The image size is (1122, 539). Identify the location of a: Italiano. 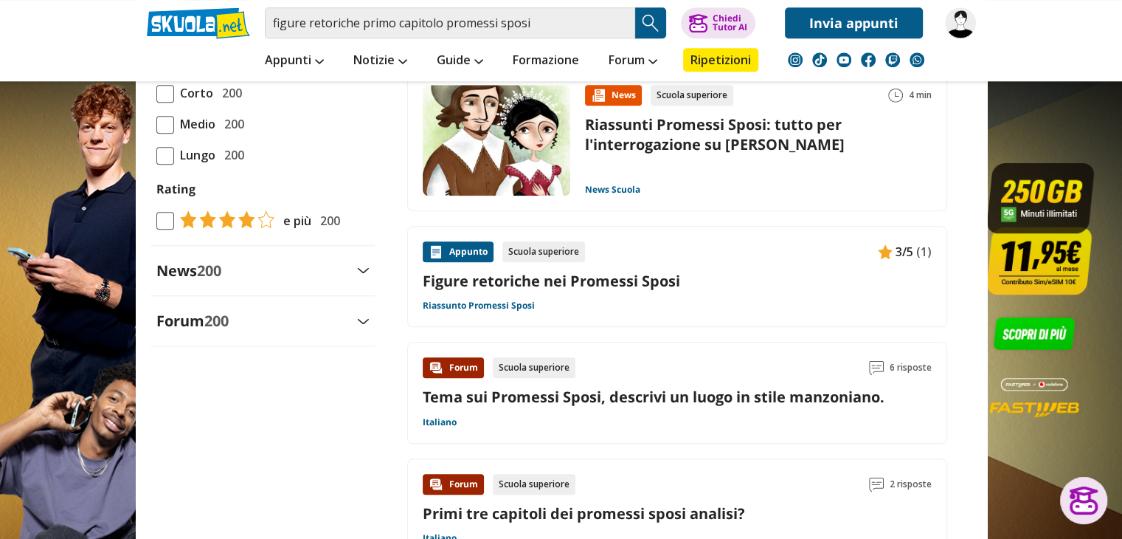
(440, 422).